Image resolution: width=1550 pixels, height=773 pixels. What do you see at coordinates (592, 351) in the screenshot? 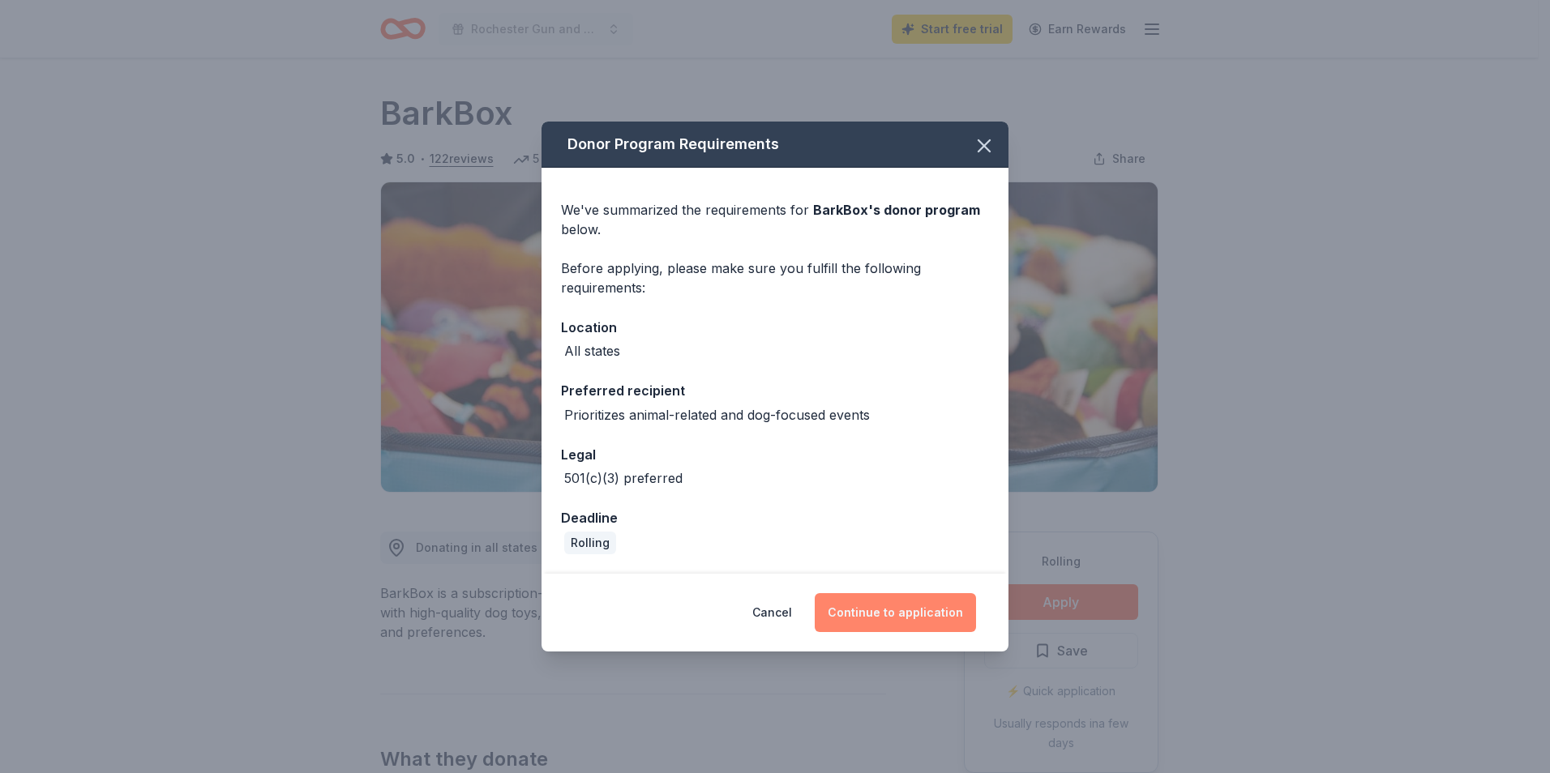
I see `div: All states` at bounding box center [592, 351].